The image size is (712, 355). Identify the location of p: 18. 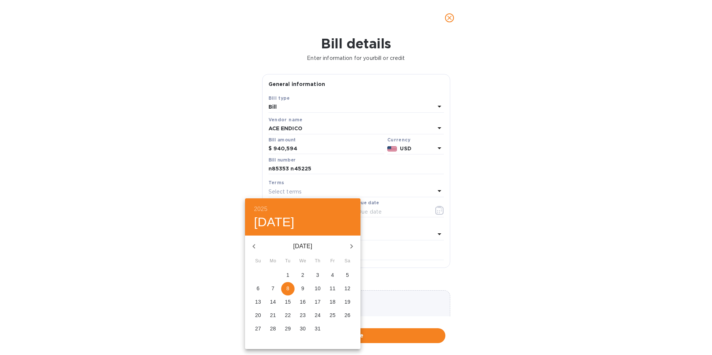
(332, 302).